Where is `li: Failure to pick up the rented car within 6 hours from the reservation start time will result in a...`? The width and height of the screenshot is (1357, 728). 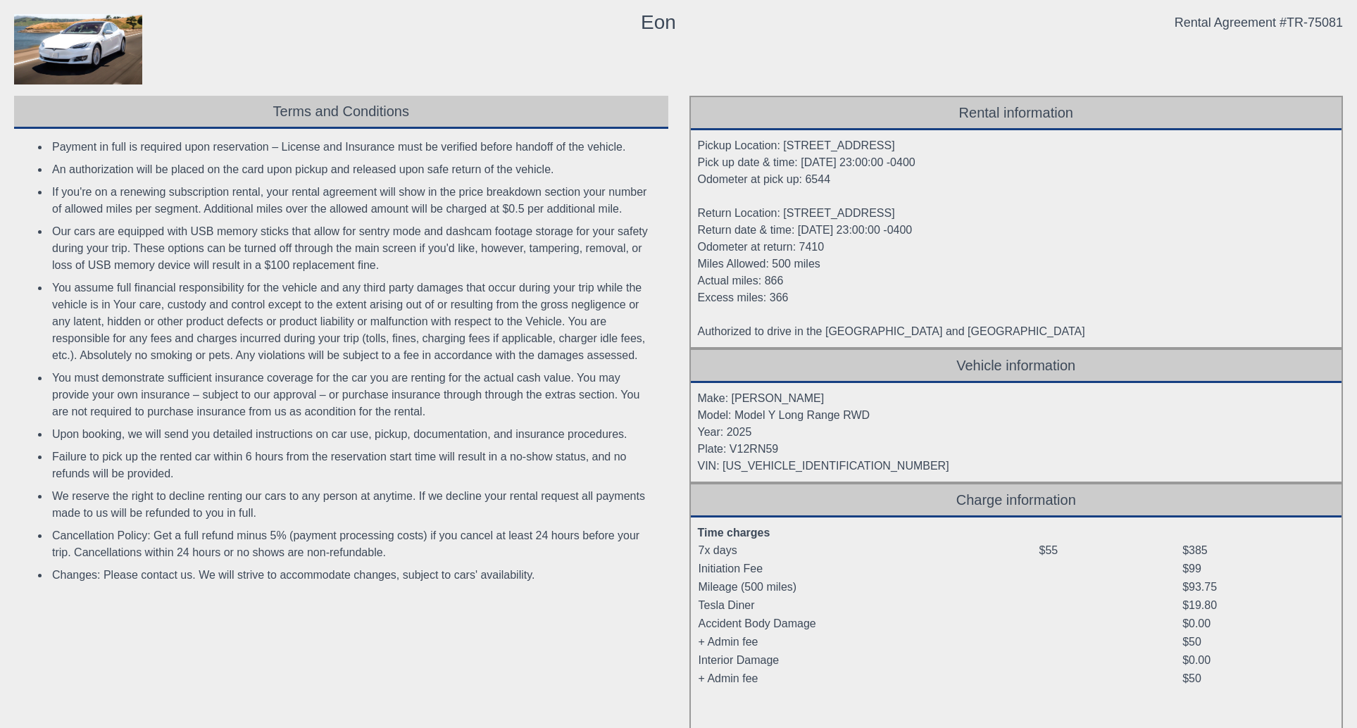
li: Failure to pick up the rented car within 6 hours from the reservation start time will result in a... is located at coordinates (354, 465).